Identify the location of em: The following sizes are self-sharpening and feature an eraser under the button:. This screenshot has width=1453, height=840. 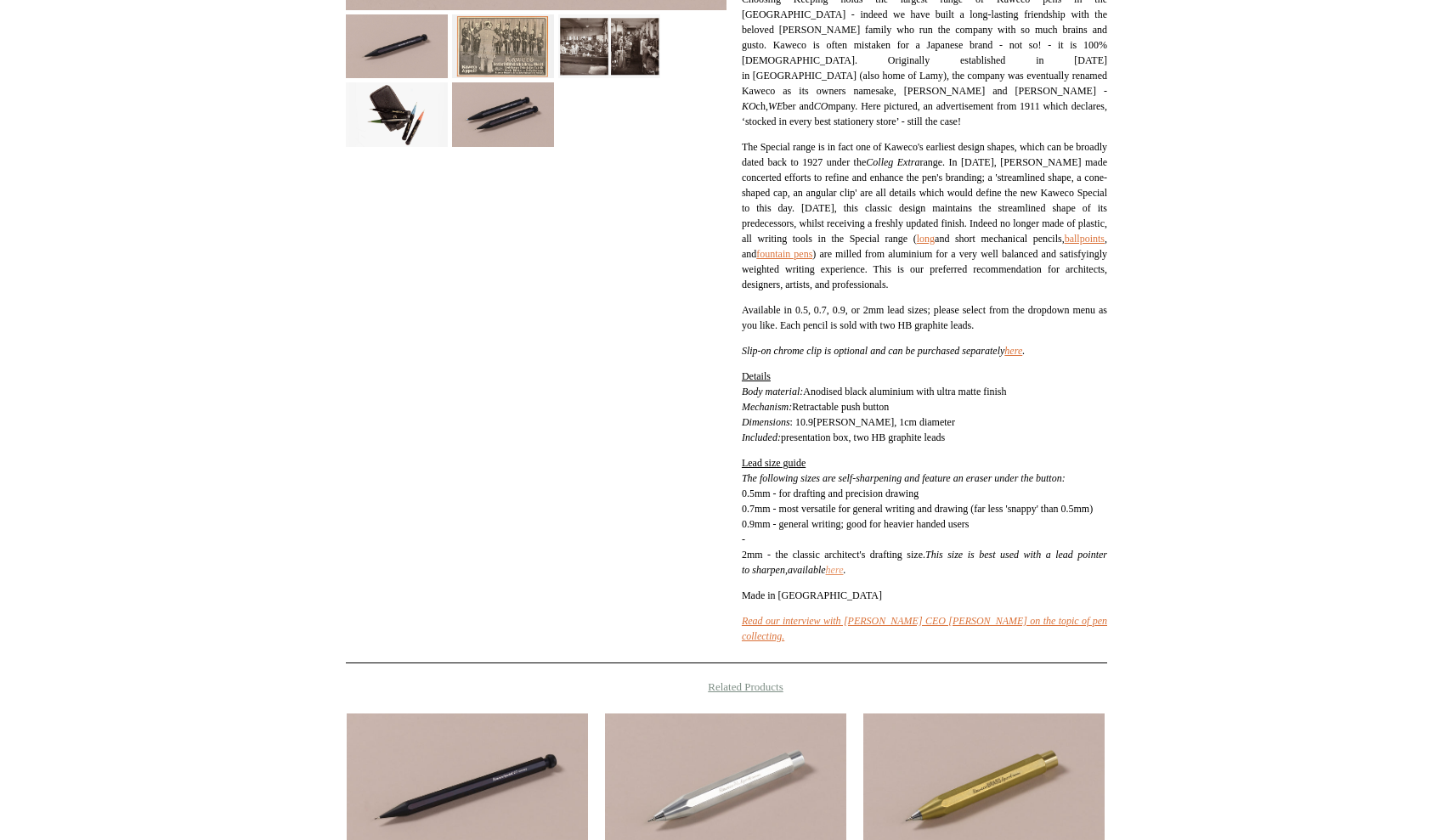
(903, 478).